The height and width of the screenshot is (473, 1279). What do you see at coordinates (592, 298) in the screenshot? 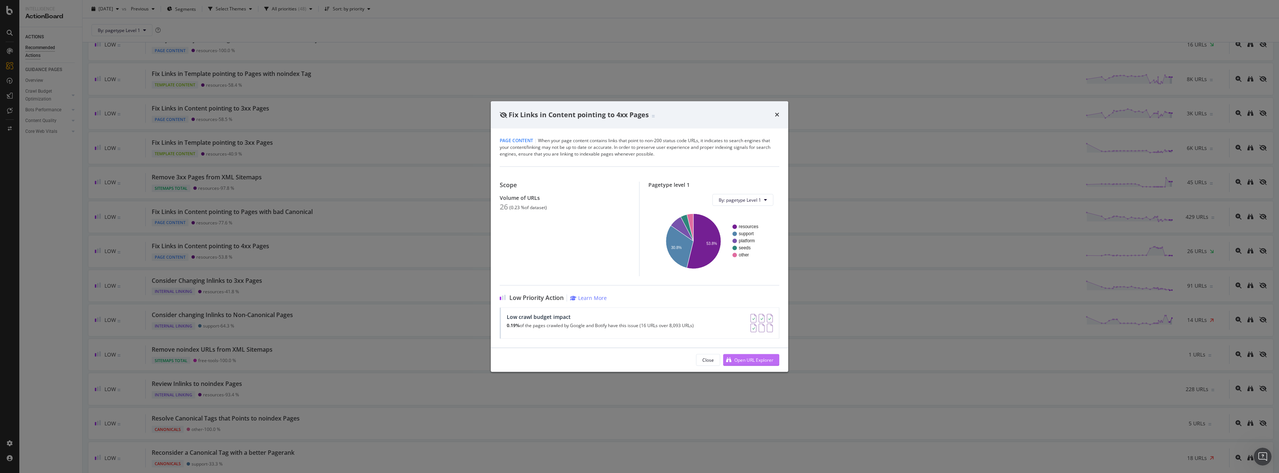
I see `div: Learn More` at bounding box center [592, 298].